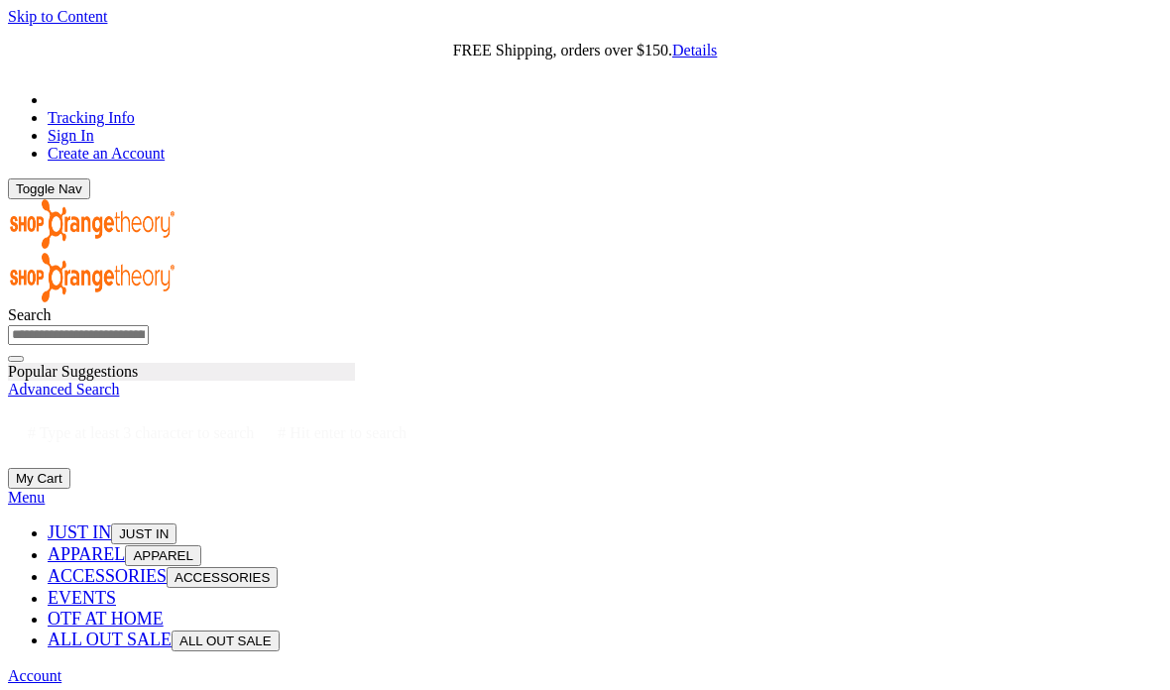 This screenshot has width=1170, height=690. Describe the element at coordinates (57, 16) in the screenshot. I see `span: Skip to Content` at that location.